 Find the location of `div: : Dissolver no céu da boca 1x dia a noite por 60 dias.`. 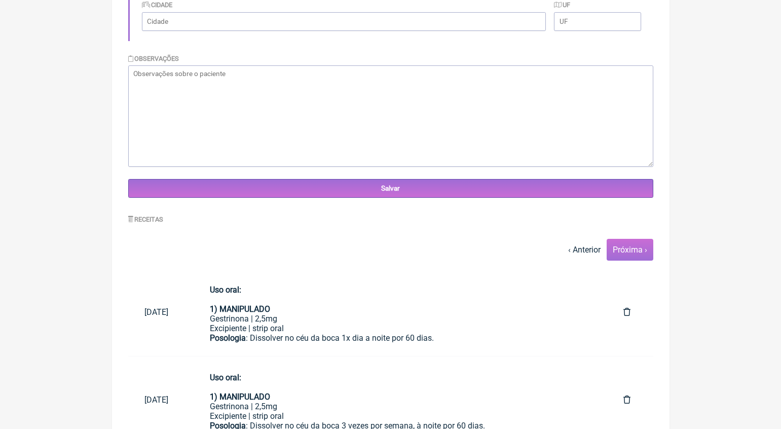

div: : Dissolver no céu da boca 1x dia a noite por 60 dias. is located at coordinates (400, 343).